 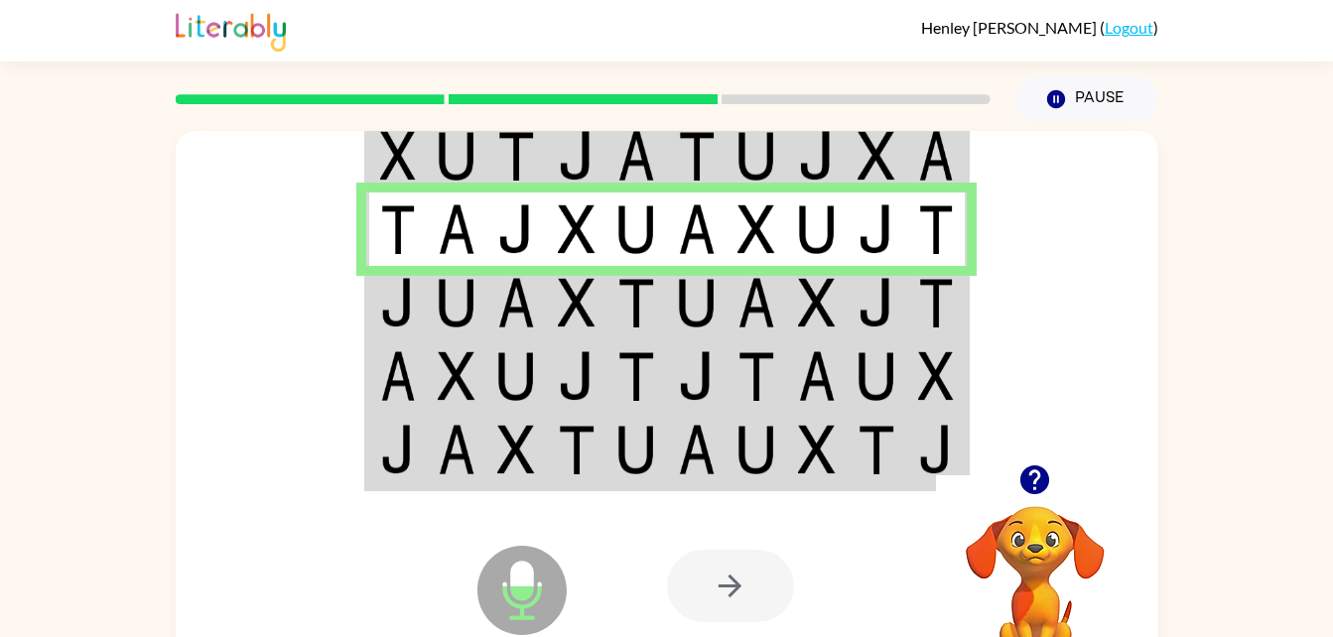 What do you see at coordinates (1128, 27) in the screenshot?
I see `a: Logout` at bounding box center [1128, 27].